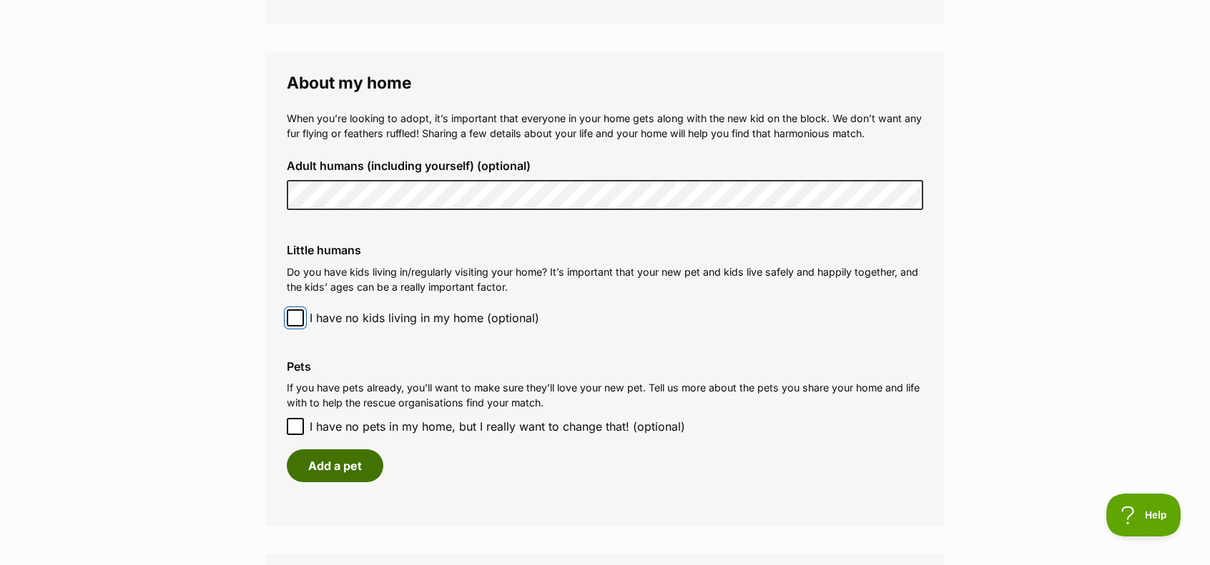 The image size is (1210, 565). I want to click on p: When you’re looking to adopt, it’s important that everyone in your home gets along with the new k..., so click(605, 126).